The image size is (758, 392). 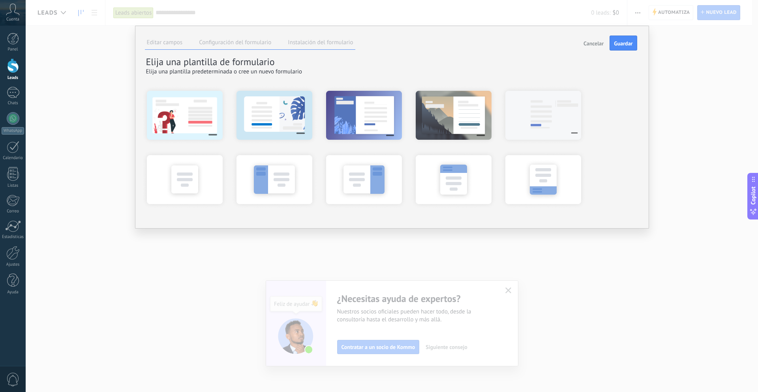 I want to click on div: Ayuda, so click(x=13, y=292).